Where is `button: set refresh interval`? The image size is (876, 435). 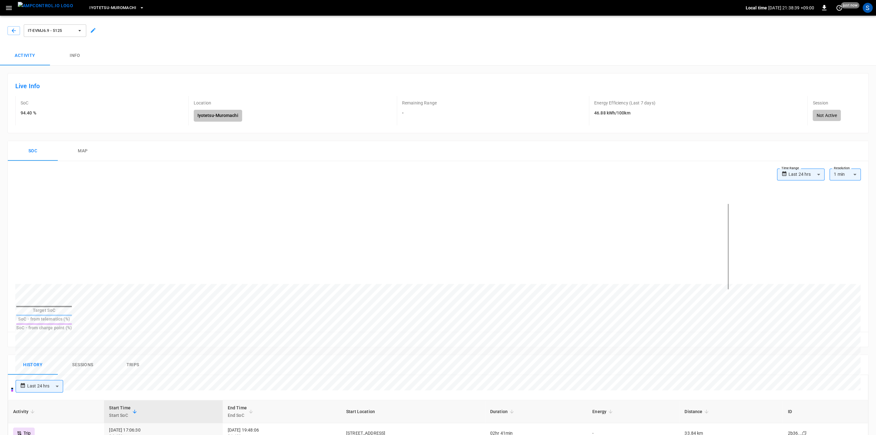 button: set refresh interval is located at coordinates (839, 8).